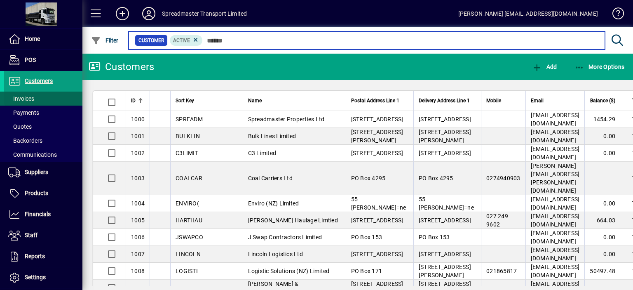 The width and height of the screenshot is (633, 290). Describe the element at coordinates (272, 136) in the screenshot. I see `span: Bulk Lines Limited` at that location.